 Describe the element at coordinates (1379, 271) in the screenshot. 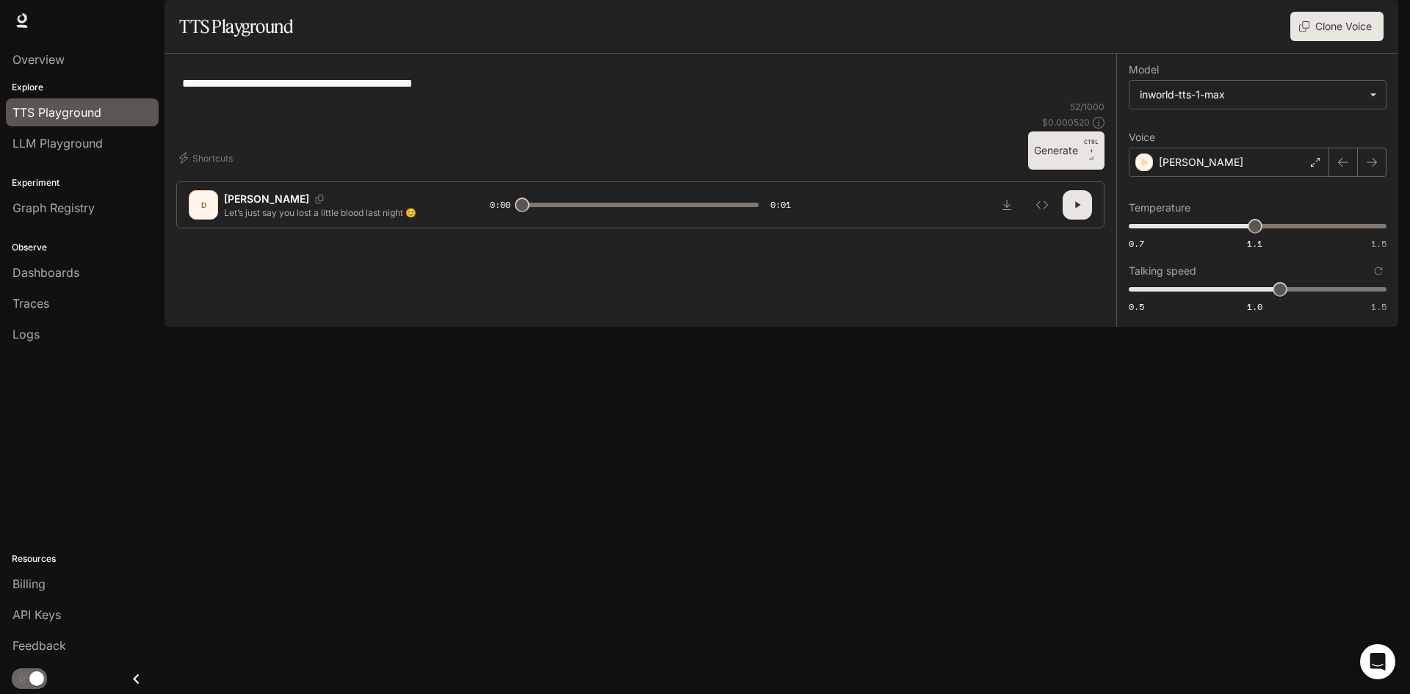

I see `button: Reset to default` at that location.